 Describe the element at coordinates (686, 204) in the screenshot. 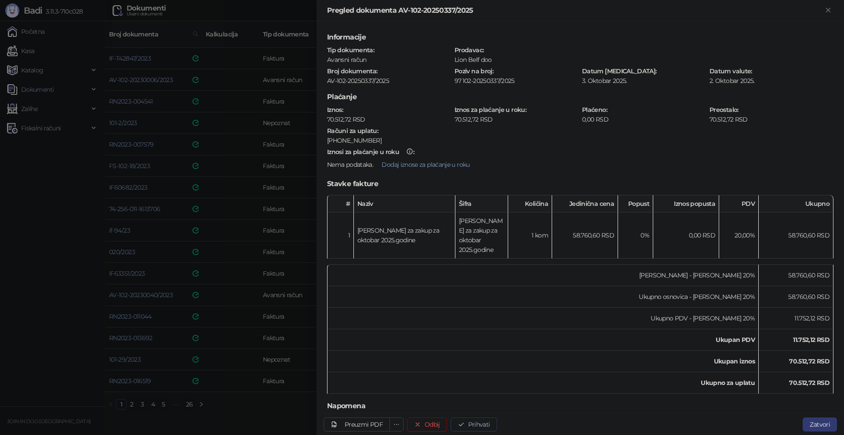

I see `th: Iznos popusta` at that location.